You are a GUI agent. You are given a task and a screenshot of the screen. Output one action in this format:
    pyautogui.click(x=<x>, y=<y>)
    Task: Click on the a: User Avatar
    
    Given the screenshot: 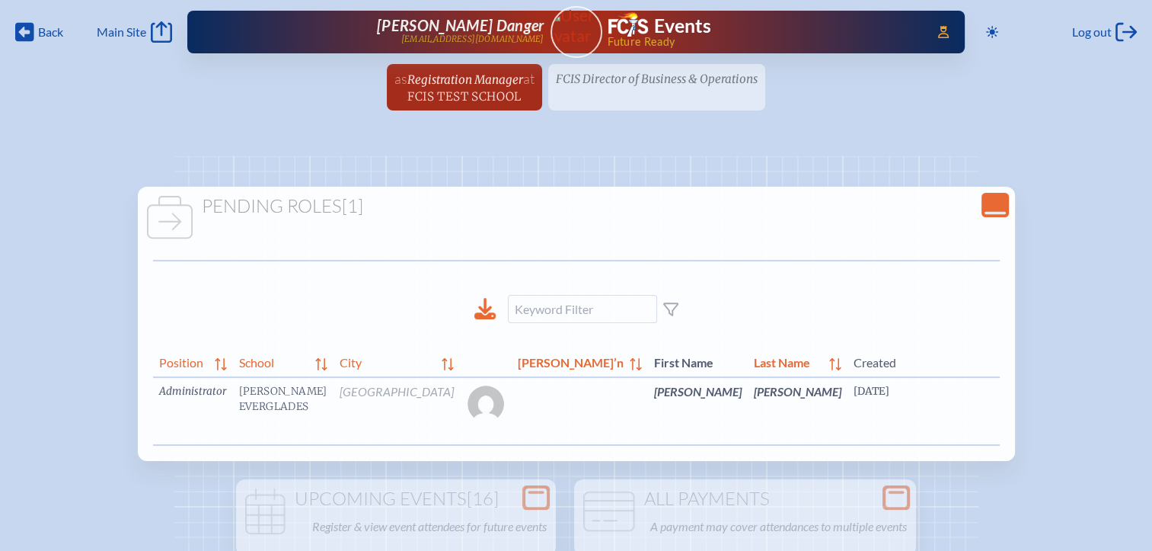 What is the action you would take?
    pyautogui.click(x=576, y=32)
    